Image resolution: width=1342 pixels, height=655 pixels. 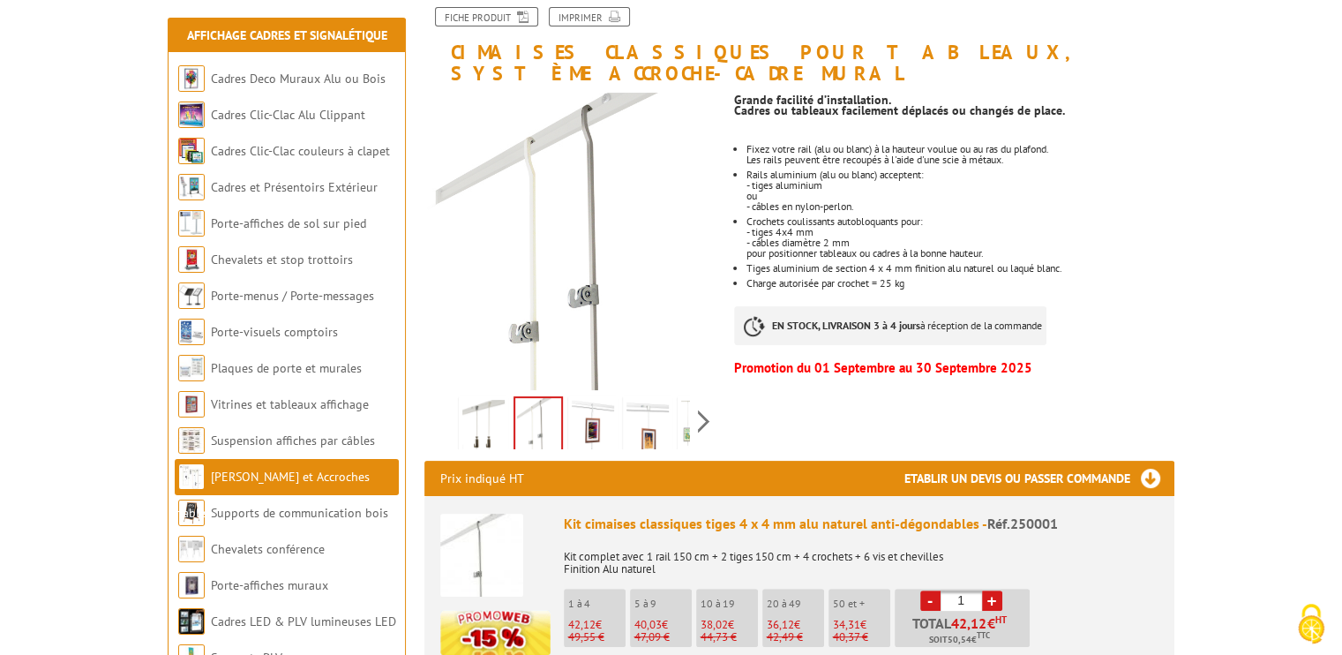 I want to click on img: Vitrines et tableaux affichage, so click(x=191, y=404).